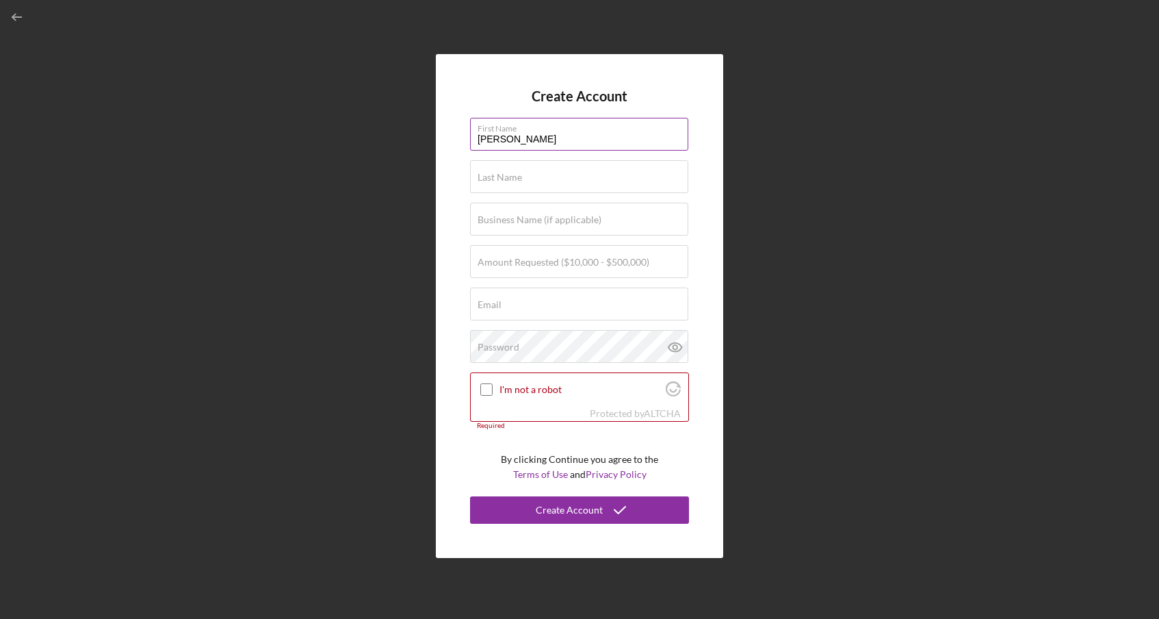 The height and width of the screenshot is (619, 1159). What do you see at coordinates (583, 126) in the screenshot?
I see `label: First Name` at bounding box center [583, 126].